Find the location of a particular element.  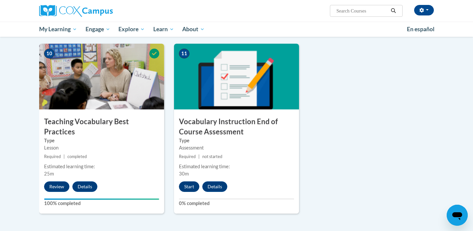

h3: Teaching Vocabulary Best Practices is located at coordinates (102, 127).